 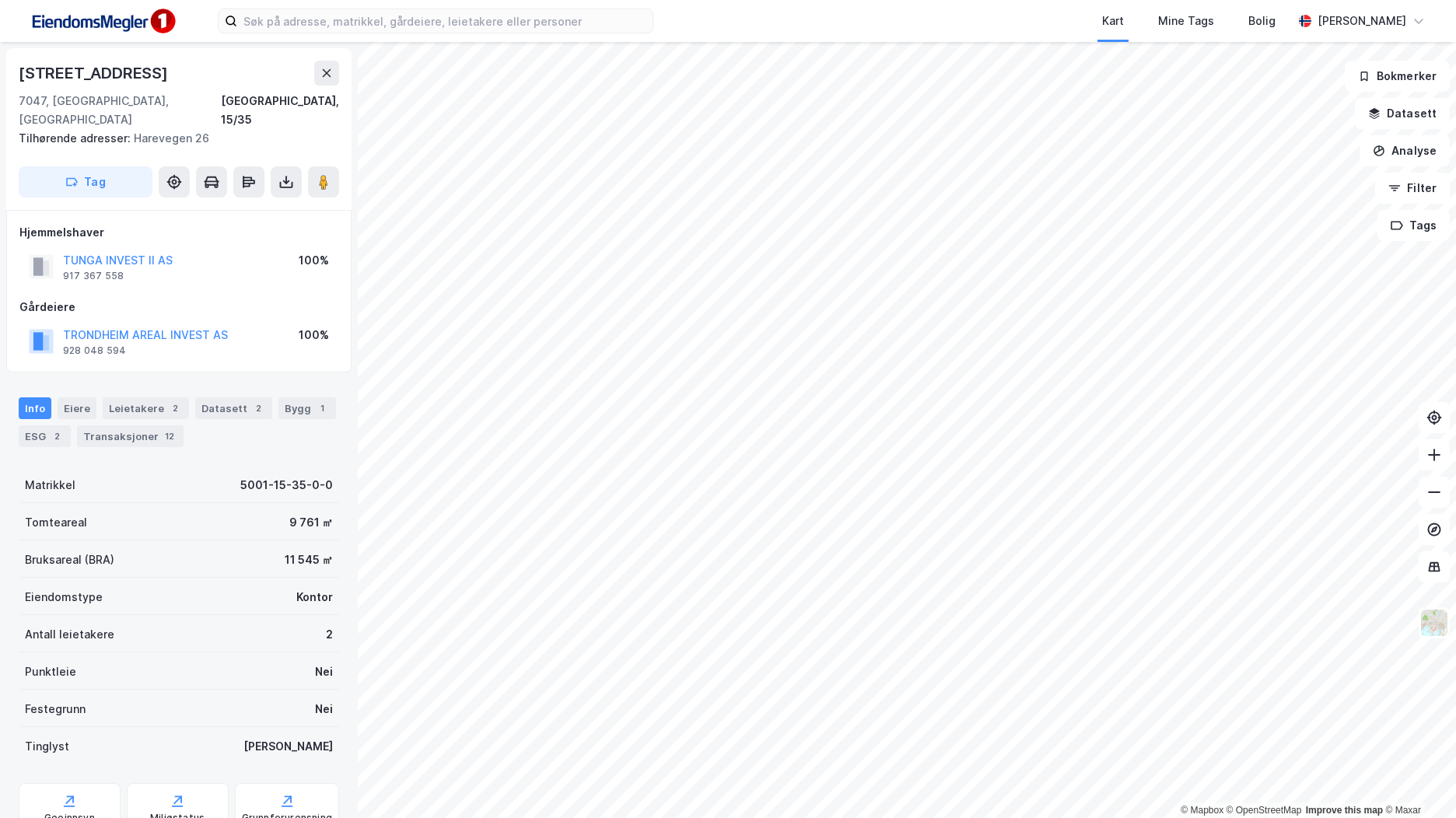 What do you see at coordinates (1413, 226) in the screenshot?
I see `button: Tags` at bounding box center [1413, 226].